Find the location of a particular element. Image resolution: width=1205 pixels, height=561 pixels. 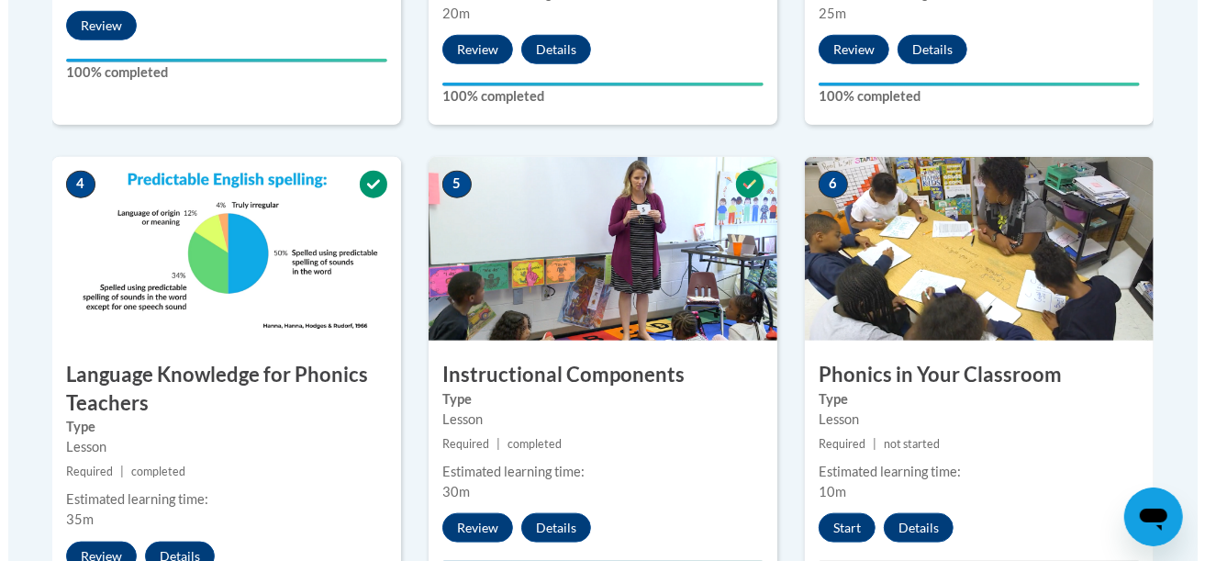

h3: Instructional Components is located at coordinates (595, 375).